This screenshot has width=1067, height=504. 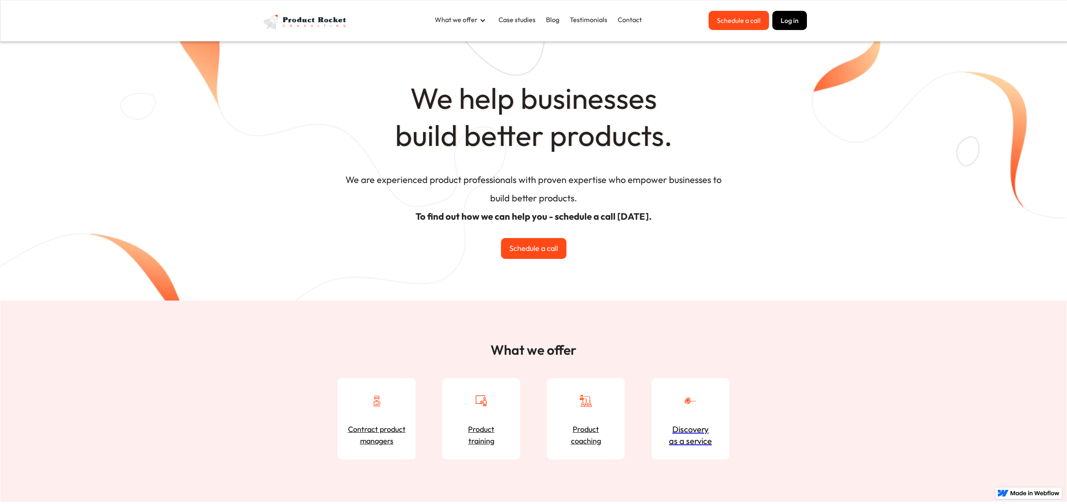 What do you see at coordinates (789, 20) in the screenshot?
I see `button: Log in` at bounding box center [789, 20].